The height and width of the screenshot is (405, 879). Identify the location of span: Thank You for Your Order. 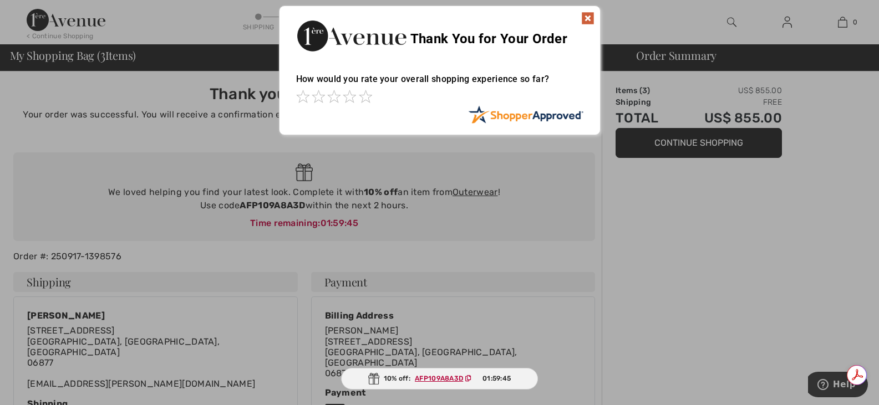
(488, 39).